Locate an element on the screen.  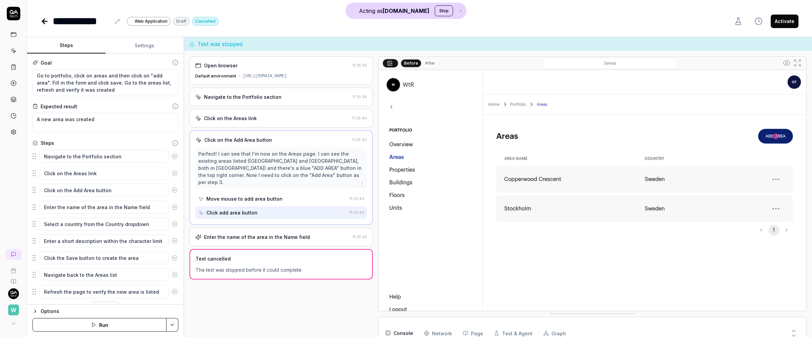
a: Documentation is located at coordinates (13, 279).